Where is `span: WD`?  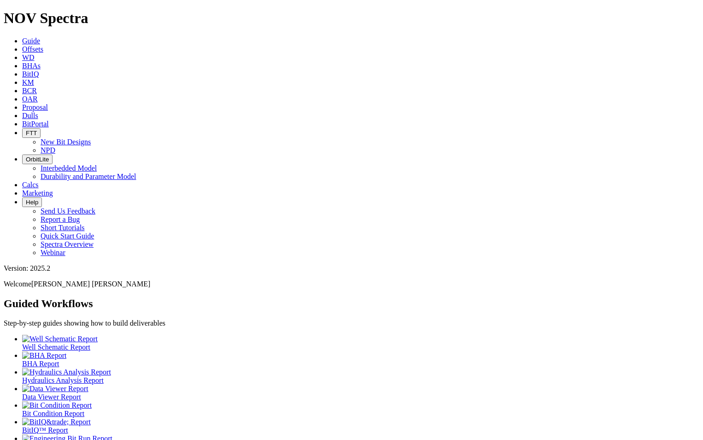
span: WD is located at coordinates (28, 57).